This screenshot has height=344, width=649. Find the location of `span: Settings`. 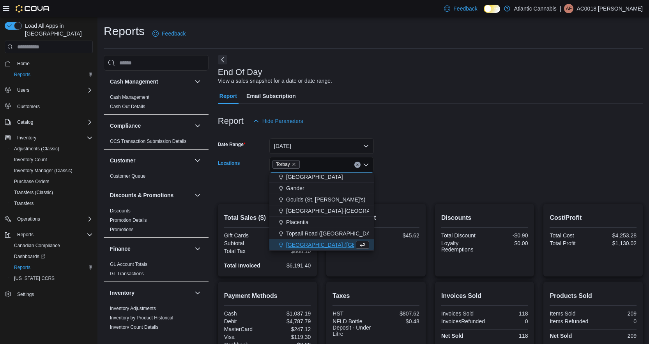

span: Settings is located at coordinates (53, 294).